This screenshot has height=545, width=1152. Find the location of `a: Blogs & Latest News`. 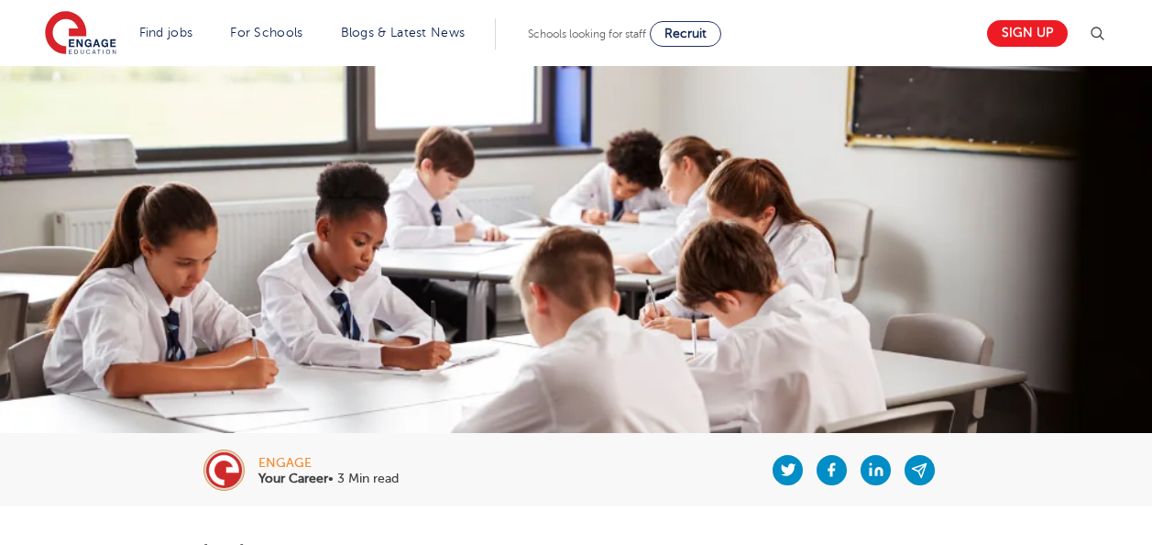

a: Blogs & Latest News is located at coordinates (403, 32).